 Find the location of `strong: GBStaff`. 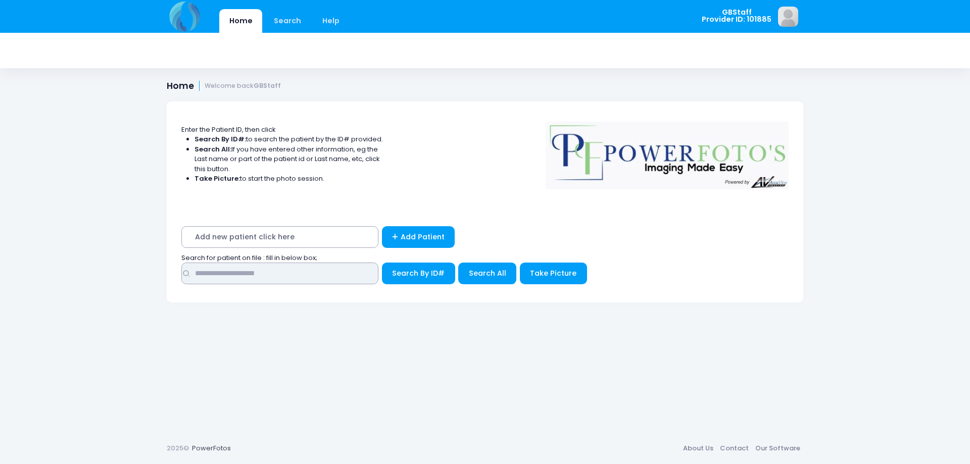

strong: GBStaff is located at coordinates (267, 85).